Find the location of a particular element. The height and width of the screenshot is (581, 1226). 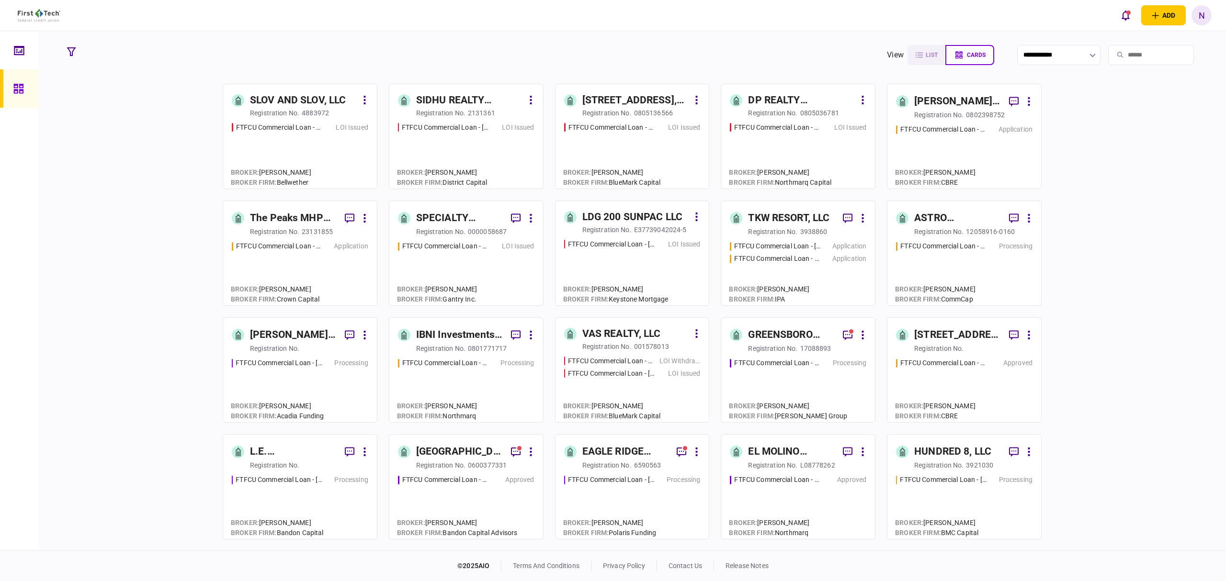

div: VAS REALTY, LLC is located at coordinates (622, 334).